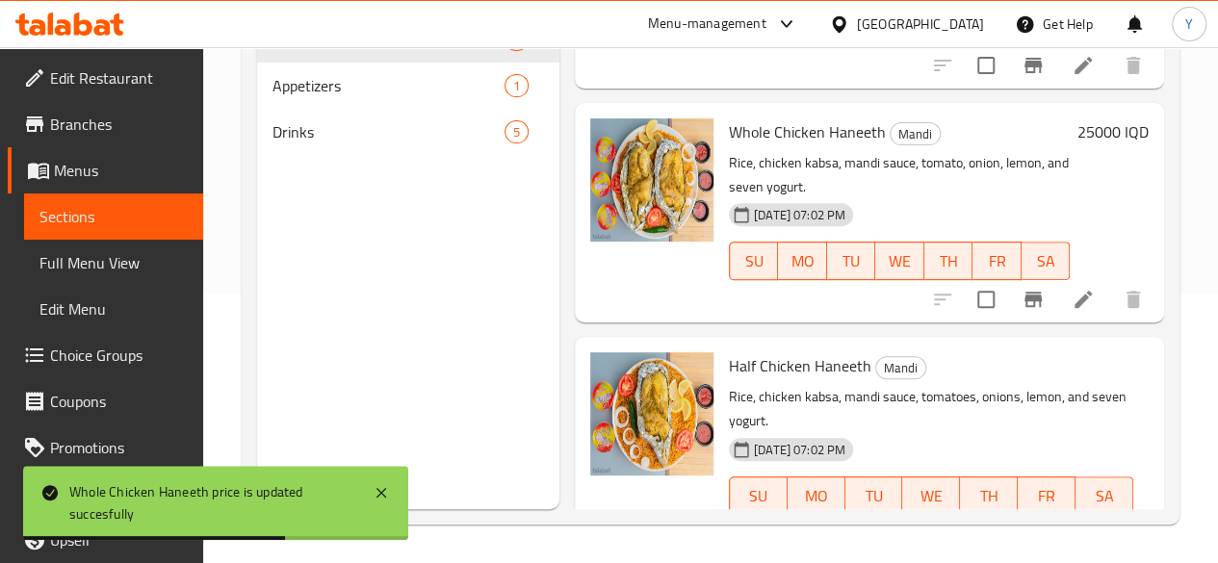 Image resolution: width=1218 pixels, height=563 pixels. What do you see at coordinates (1113, 132) in the screenshot?
I see `h6: 25000 IQD` at bounding box center [1113, 132].